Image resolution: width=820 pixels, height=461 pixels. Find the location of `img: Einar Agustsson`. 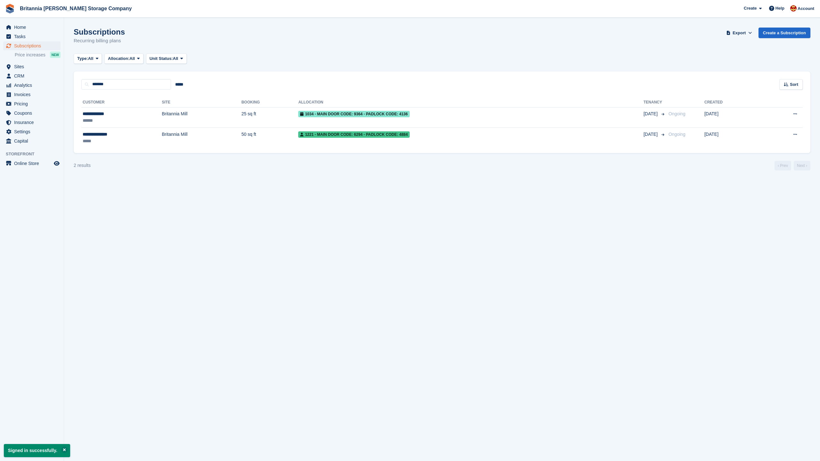

img: Einar Agustsson is located at coordinates (793, 8).